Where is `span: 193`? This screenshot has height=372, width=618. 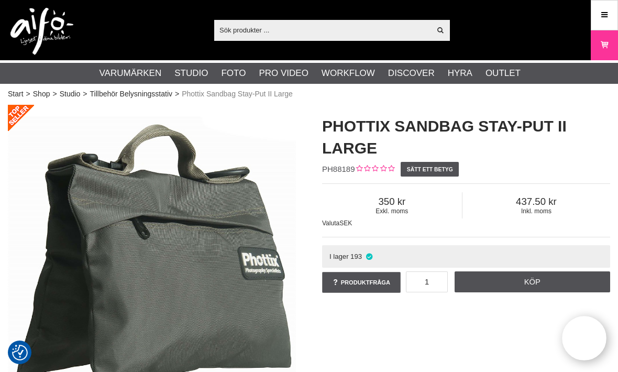
span: 193 is located at coordinates (356, 256).